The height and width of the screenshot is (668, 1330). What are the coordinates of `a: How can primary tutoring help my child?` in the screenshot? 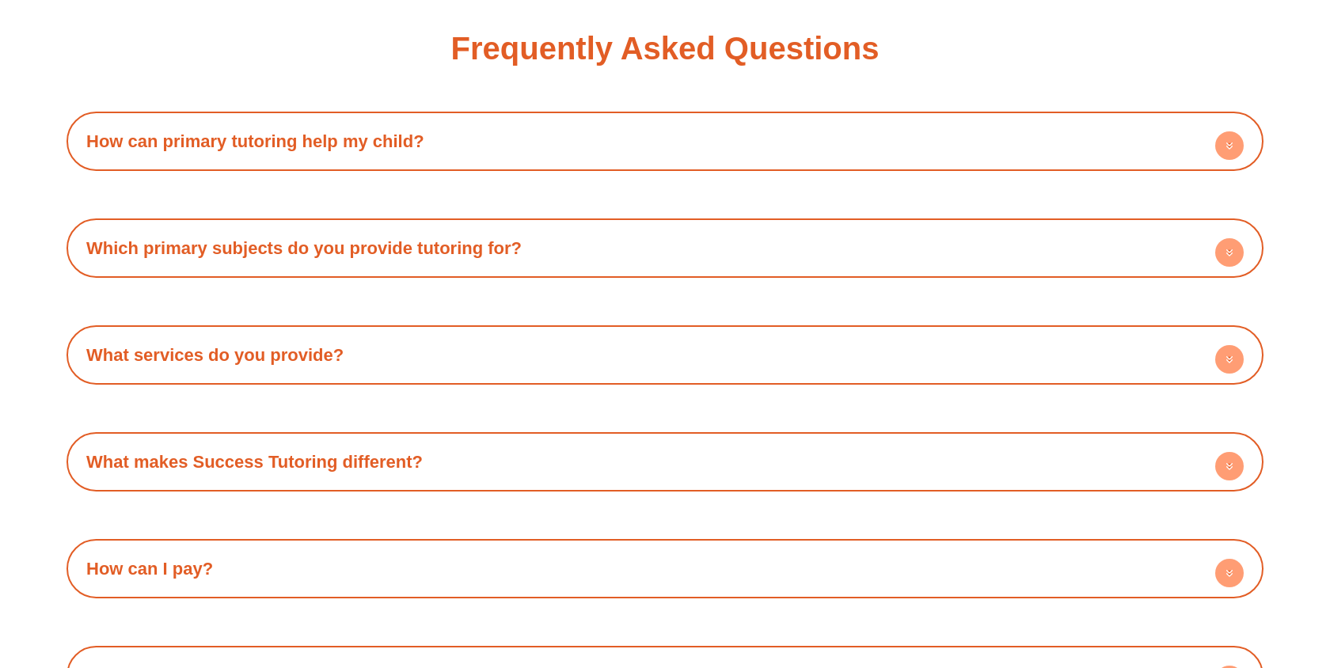 It's located at (255, 141).